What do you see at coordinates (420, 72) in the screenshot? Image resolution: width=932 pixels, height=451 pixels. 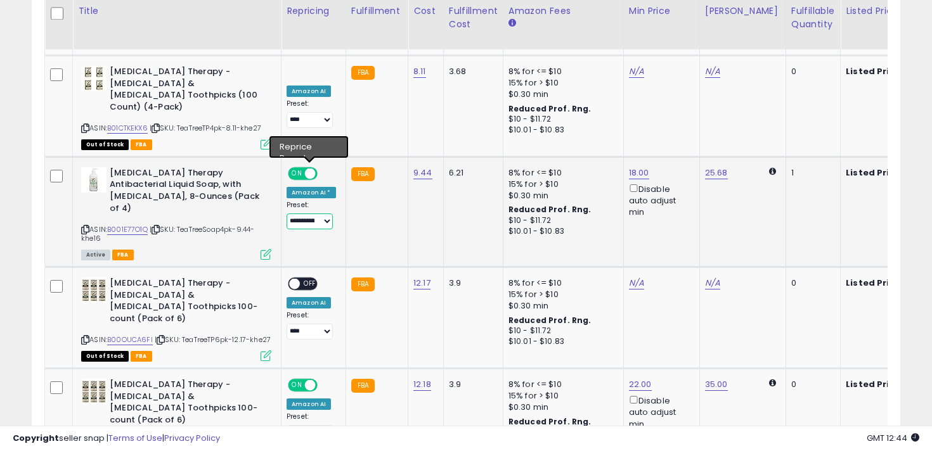 I see `a: 8.11` at bounding box center [420, 72].